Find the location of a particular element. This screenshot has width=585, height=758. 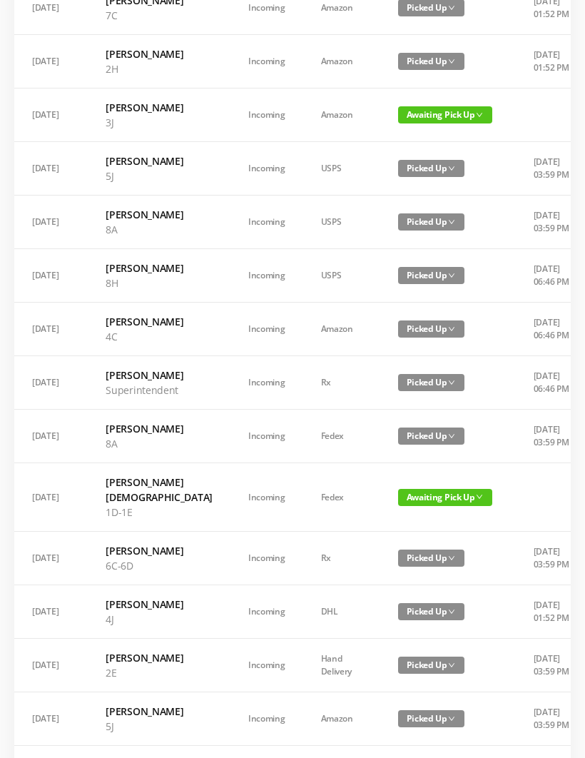

p: 4C is located at coordinates (159, 336).